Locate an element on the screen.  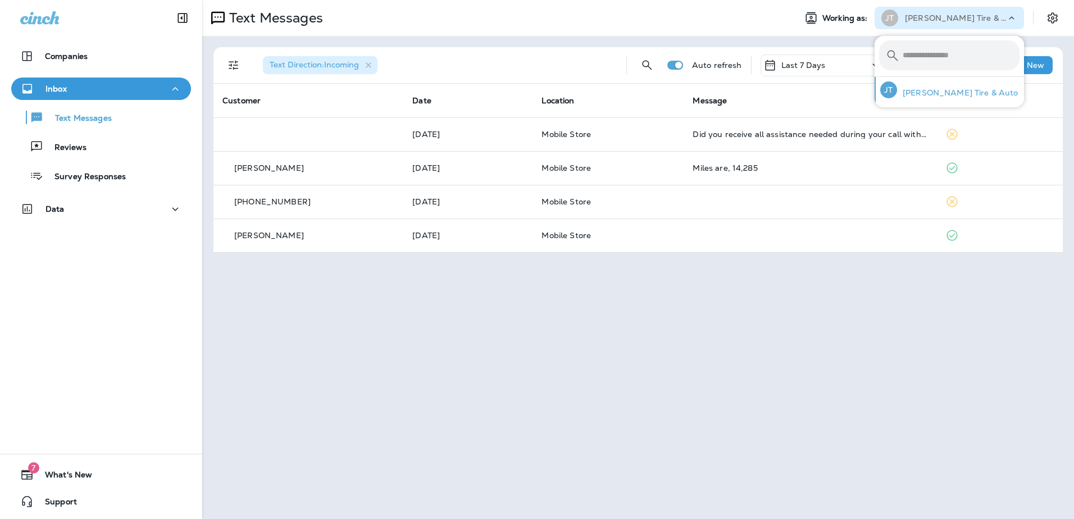
button: Settings is located at coordinates (1053, 18).